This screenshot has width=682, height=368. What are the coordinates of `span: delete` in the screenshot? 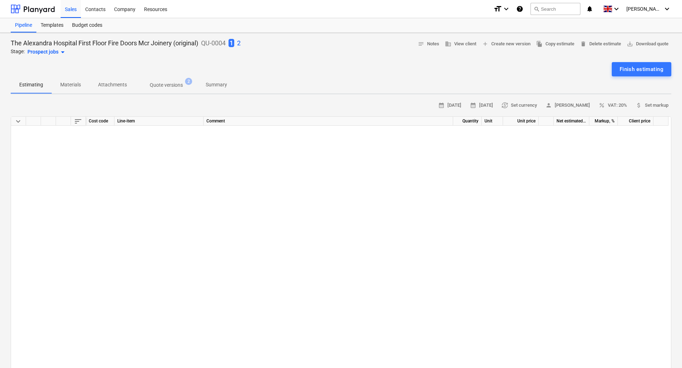 It's located at (583, 44).